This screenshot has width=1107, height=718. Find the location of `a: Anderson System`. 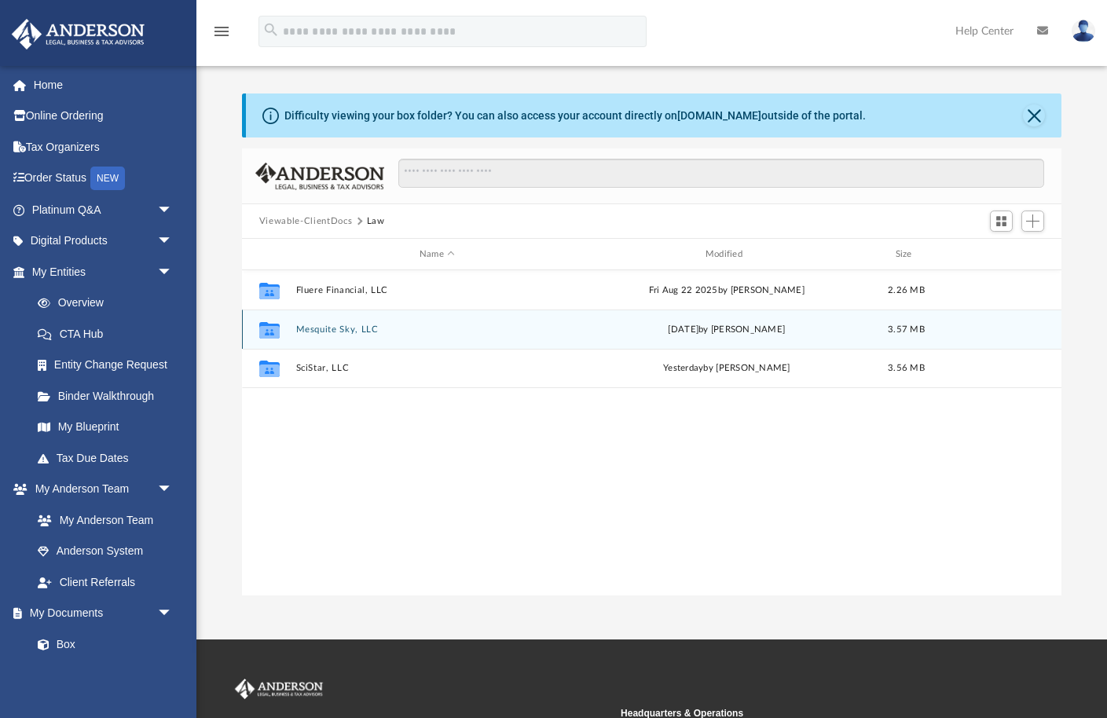

a: Anderson System is located at coordinates (105, 551).